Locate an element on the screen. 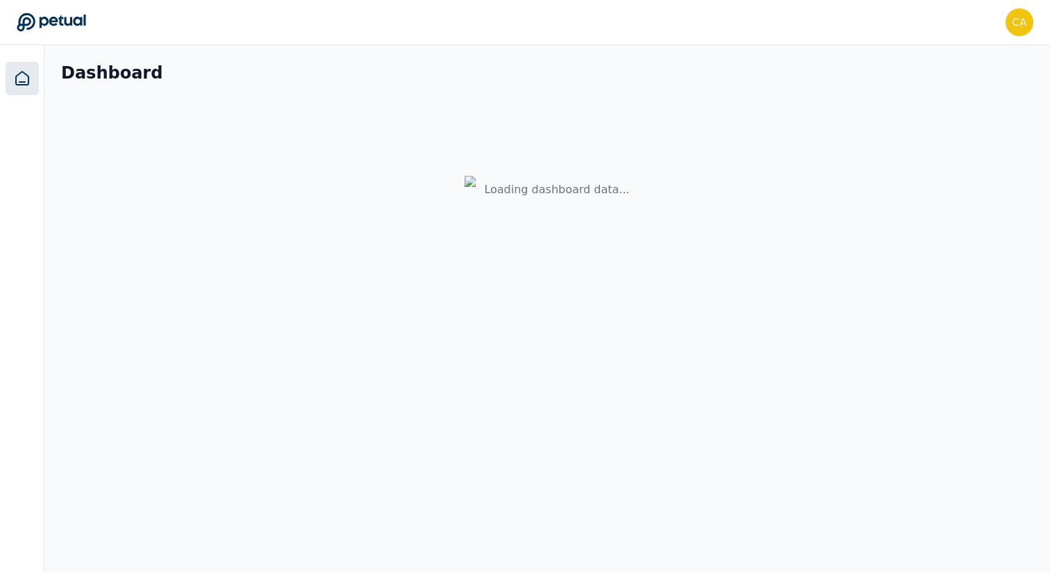 This screenshot has width=1050, height=572. h1: Dashboard is located at coordinates (112, 73).